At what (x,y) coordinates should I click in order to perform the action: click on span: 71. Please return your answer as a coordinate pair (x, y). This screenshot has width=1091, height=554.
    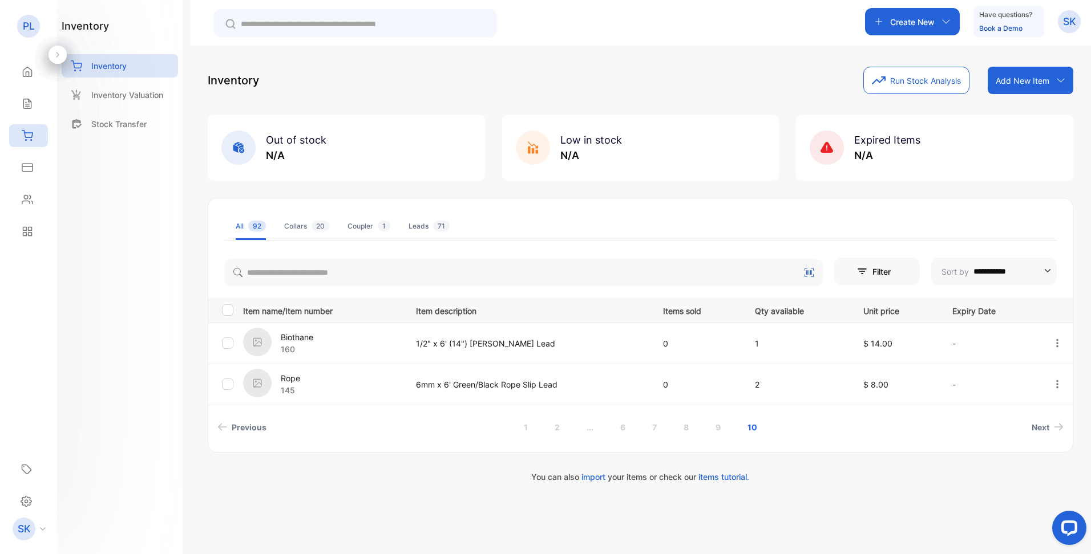
    Looking at the image, I should click on (441, 226).